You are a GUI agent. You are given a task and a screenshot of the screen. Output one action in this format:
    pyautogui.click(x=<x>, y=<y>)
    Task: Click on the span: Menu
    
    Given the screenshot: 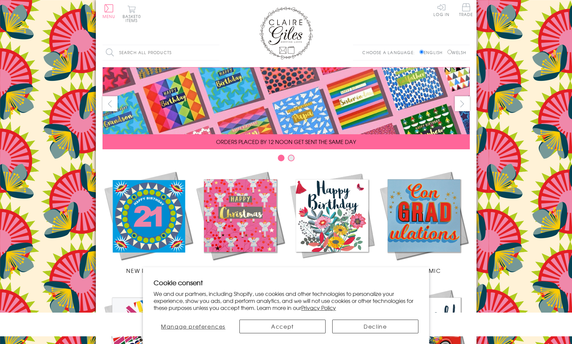 What is the action you would take?
    pyautogui.click(x=109, y=16)
    